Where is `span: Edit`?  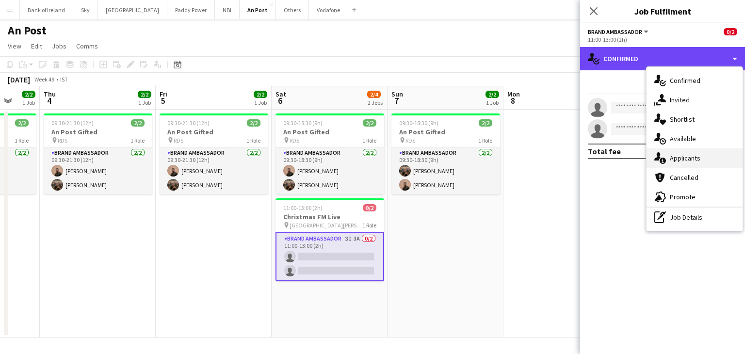
span: Edit is located at coordinates (36, 46).